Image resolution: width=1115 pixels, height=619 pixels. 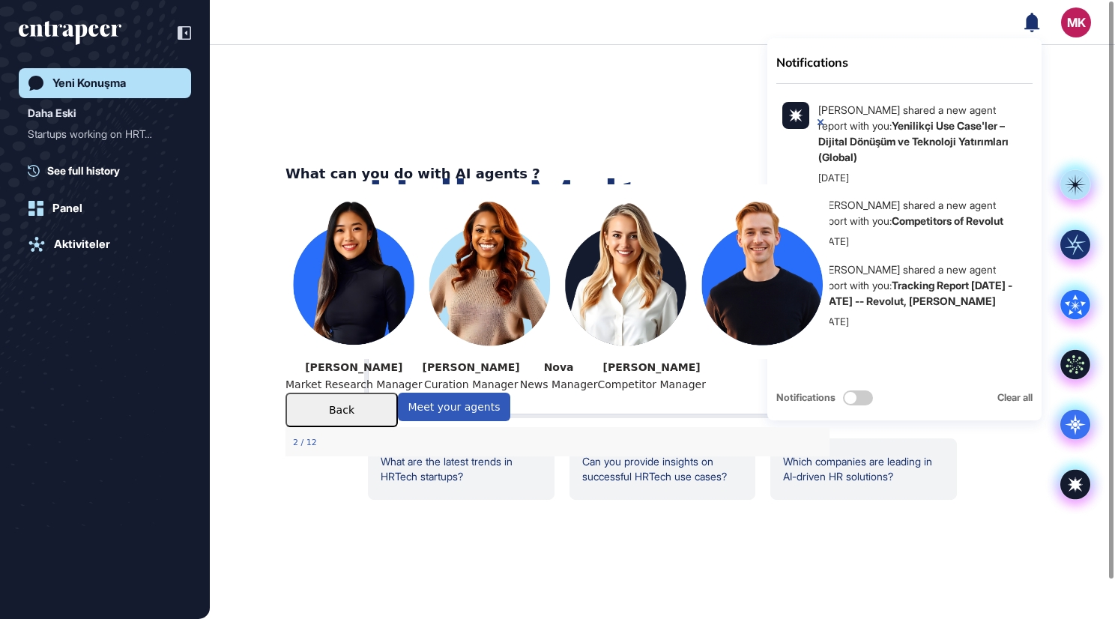 I want to click on div: Daha Eski, so click(x=52, y=113).